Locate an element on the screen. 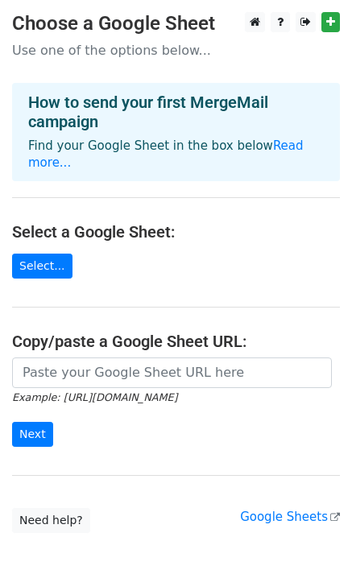 Image resolution: width=352 pixels, height=570 pixels. input: Next is located at coordinates (32, 434).